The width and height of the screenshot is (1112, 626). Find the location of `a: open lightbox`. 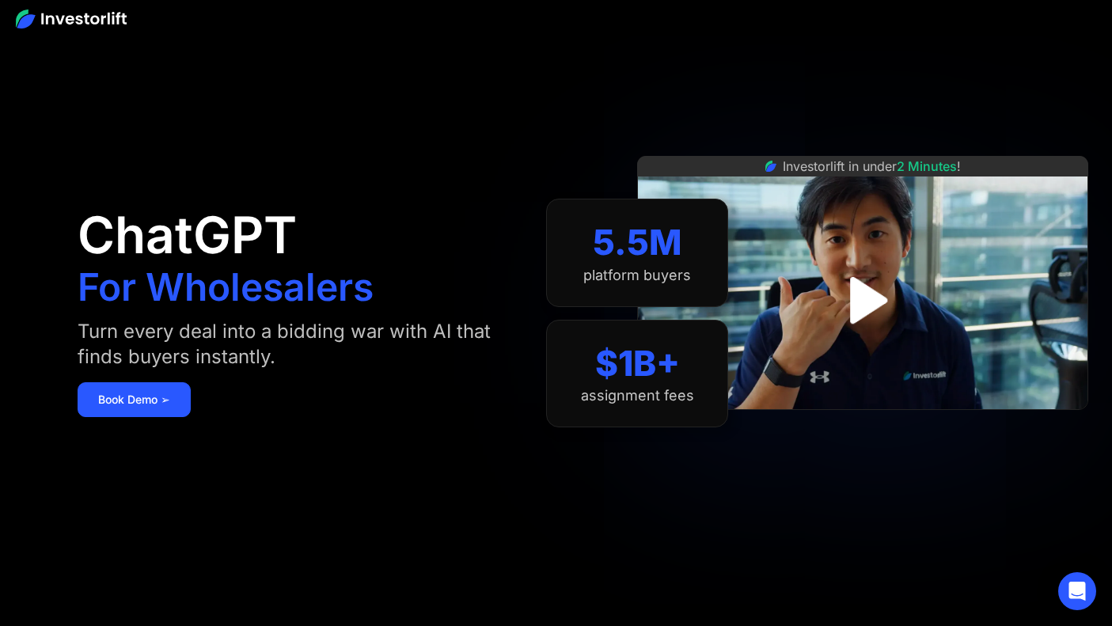

a: open lightbox is located at coordinates (862, 300).